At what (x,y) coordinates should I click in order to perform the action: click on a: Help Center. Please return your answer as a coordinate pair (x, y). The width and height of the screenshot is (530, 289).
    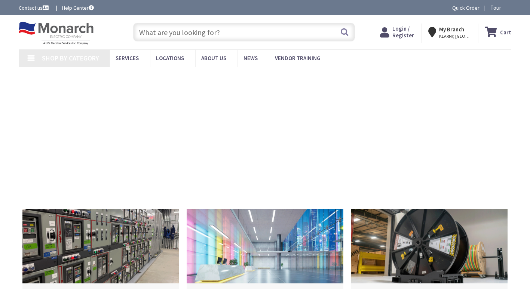
    Looking at the image, I should click on (78, 8).